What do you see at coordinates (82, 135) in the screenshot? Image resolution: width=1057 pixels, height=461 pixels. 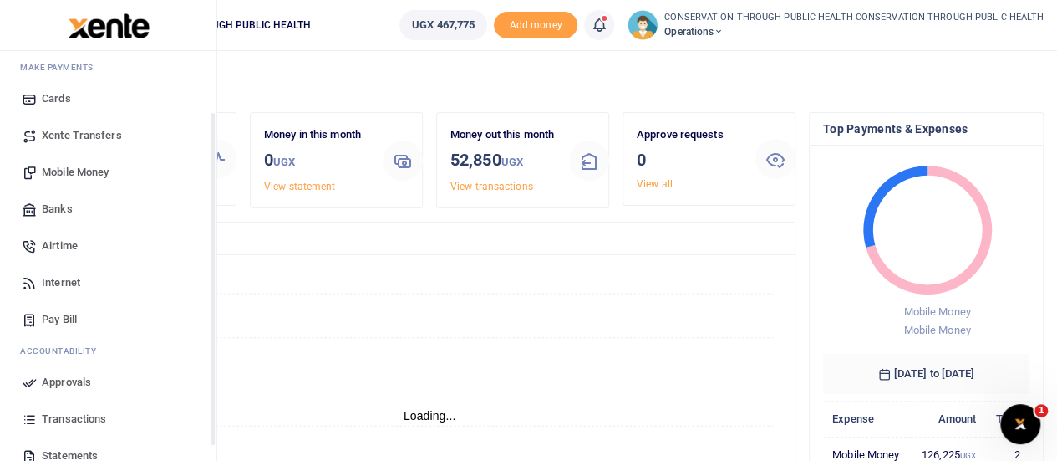 I see `span: Xente Transfers` at bounding box center [82, 135].